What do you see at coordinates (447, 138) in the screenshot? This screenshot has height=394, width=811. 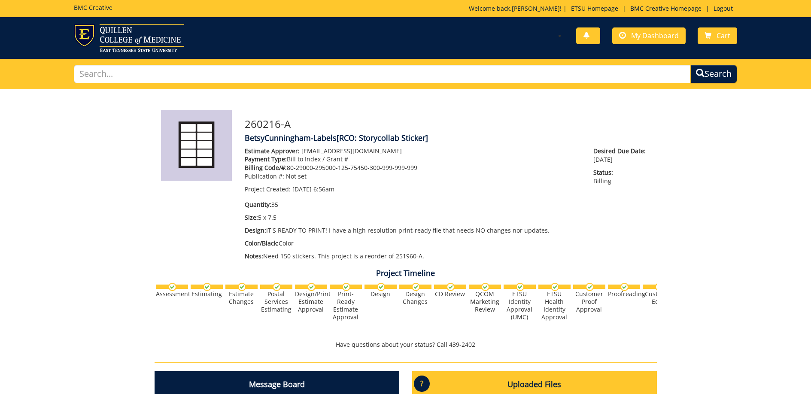 I see `h4: BetsyCunningham-Labels` at bounding box center [447, 138].